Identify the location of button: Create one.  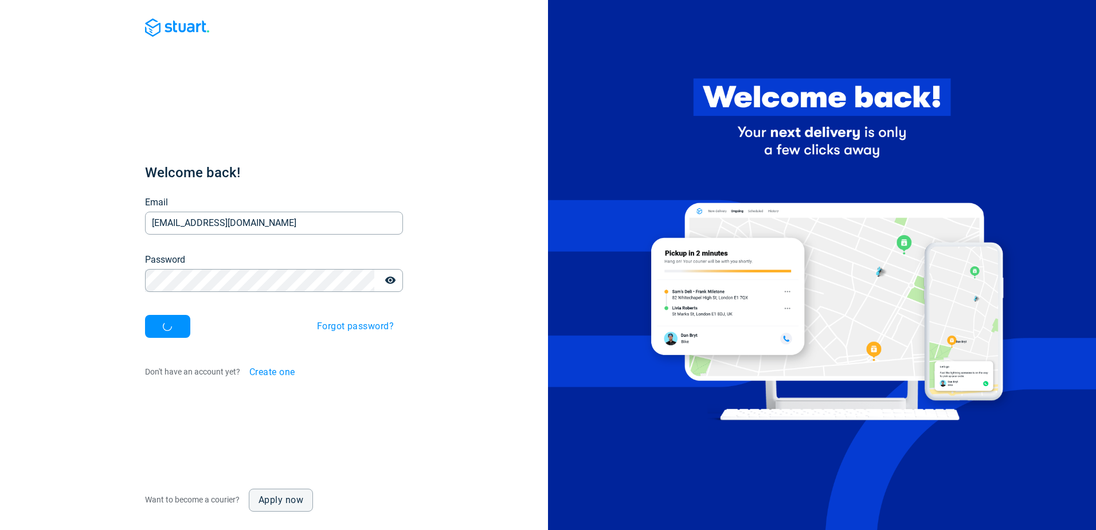
(272, 372).